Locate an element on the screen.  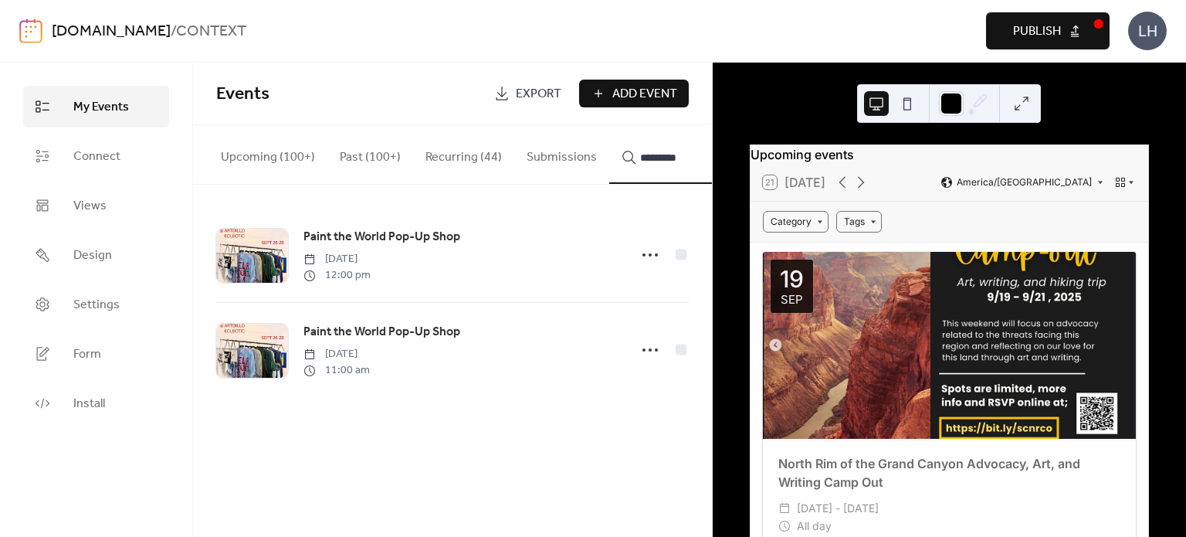
a: North Rim of the Grand Canyon Advocacy, Art, and Writing Camp Out is located at coordinates (929, 472).